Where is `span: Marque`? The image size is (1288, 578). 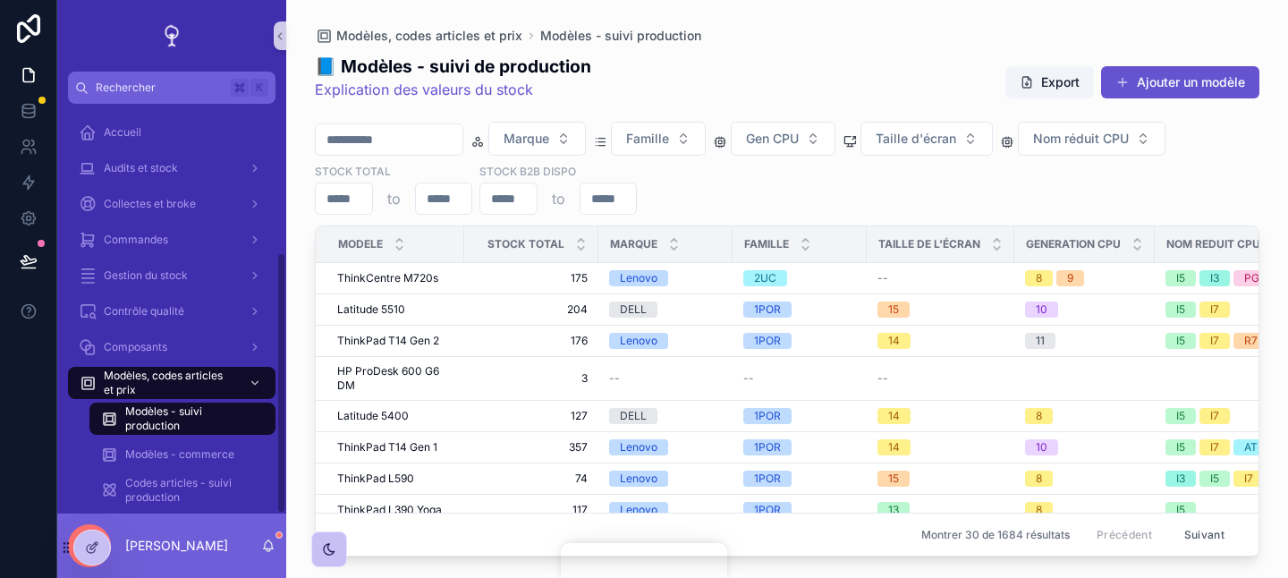 span: Marque is located at coordinates (526, 139).